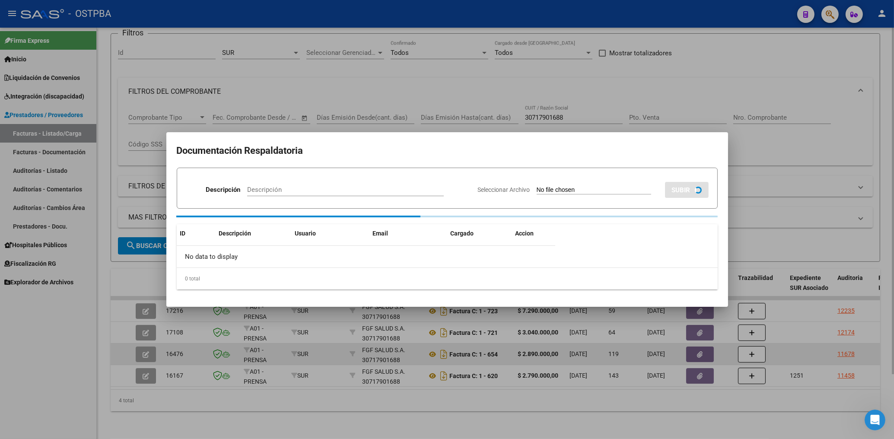  I want to click on span: Seleccionar Archivo, so click(504, 190).